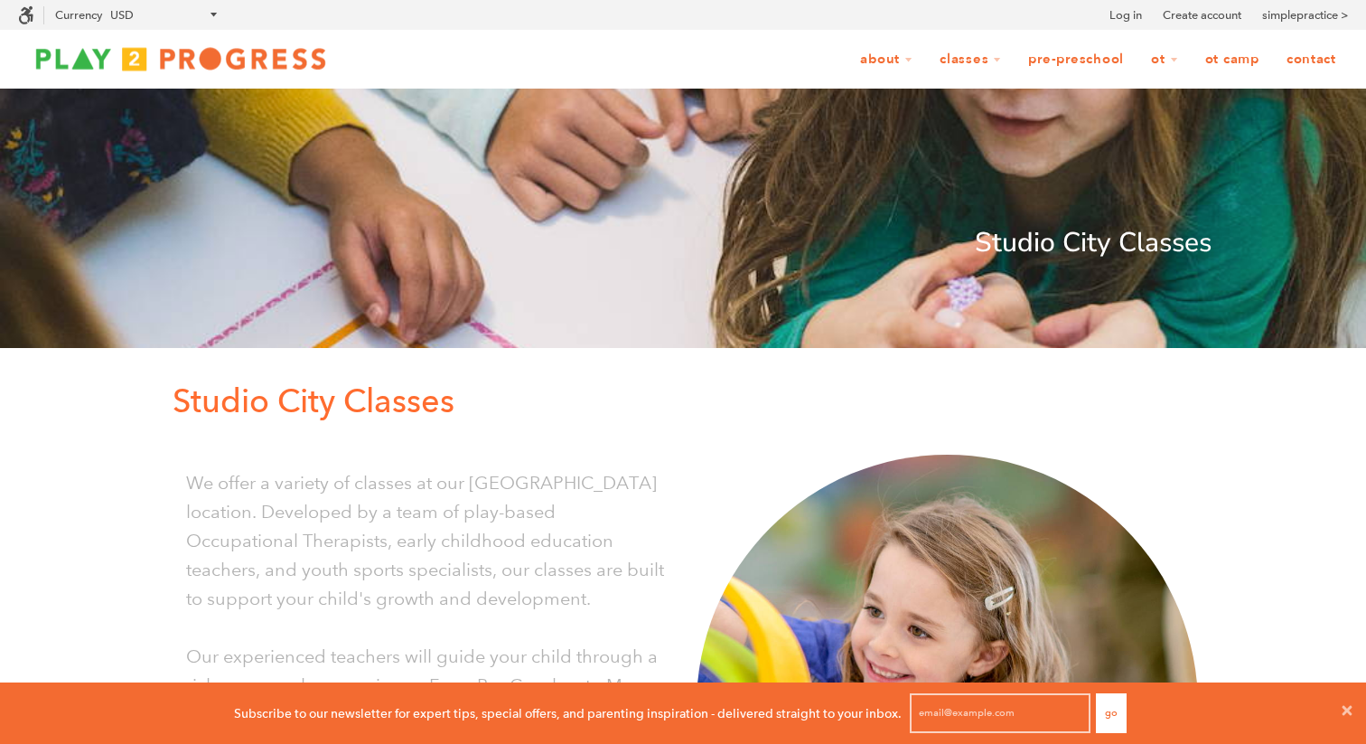 The width and height of the screenshot is (1366, 744). What do you see at coordinates (1000, 713) in the screenshot?
I see `input: email@example.com` at bounding box center [1000, 713].